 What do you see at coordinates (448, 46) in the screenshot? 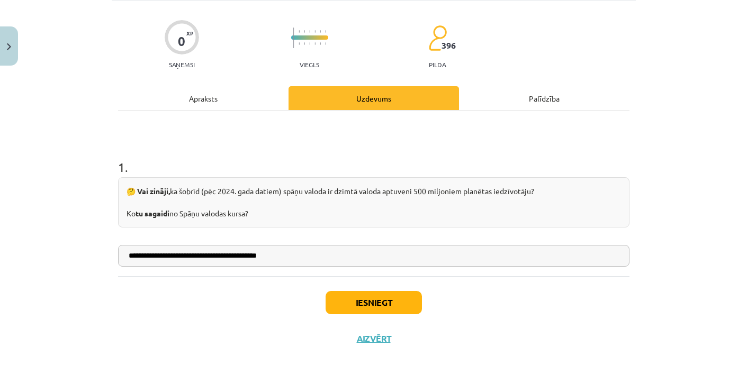
I see `span: 396` at bounding box center [448, 46].